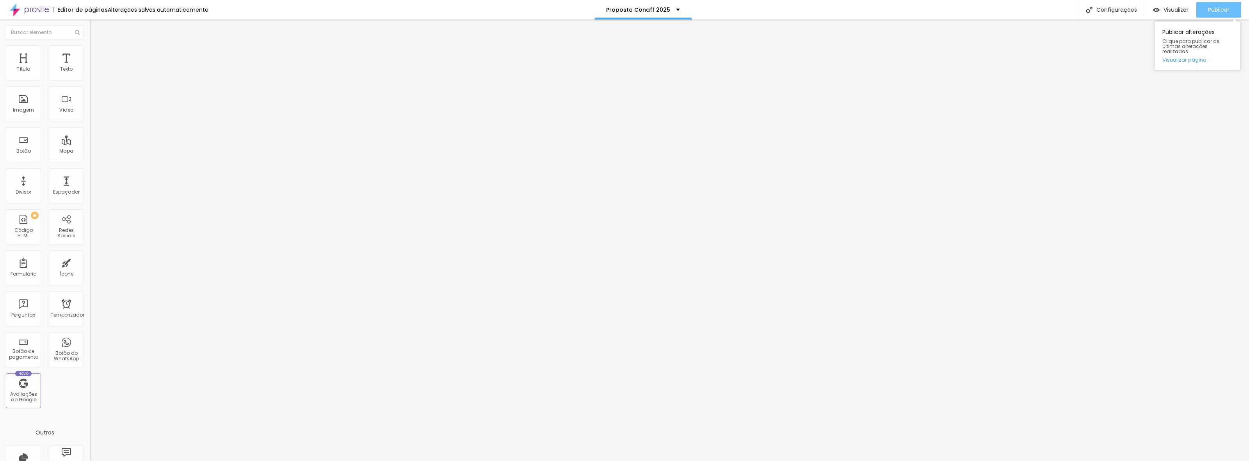  Describe the element at coordinates (82, 10) in the screenshot. I see `font: Editor de páginas` at that location.